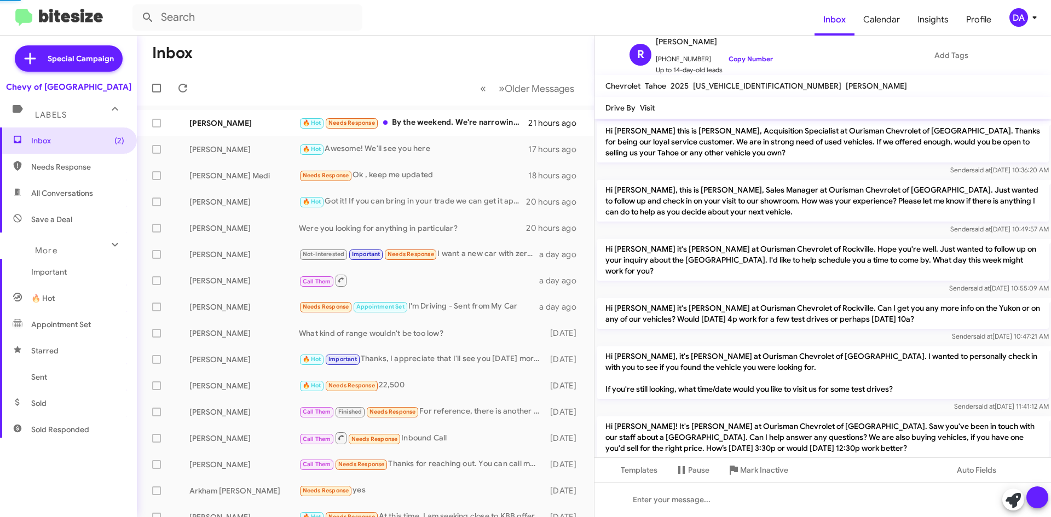 This screenshot has height=517, width=1051. Describe the element at coordinates (537, 88) in the screenshot. I see `button: Next` at that location.